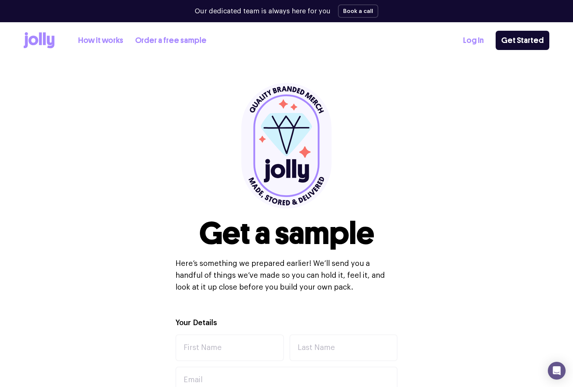  I want to click on p: Our dedicated team is always here for you, so click(263, 11).